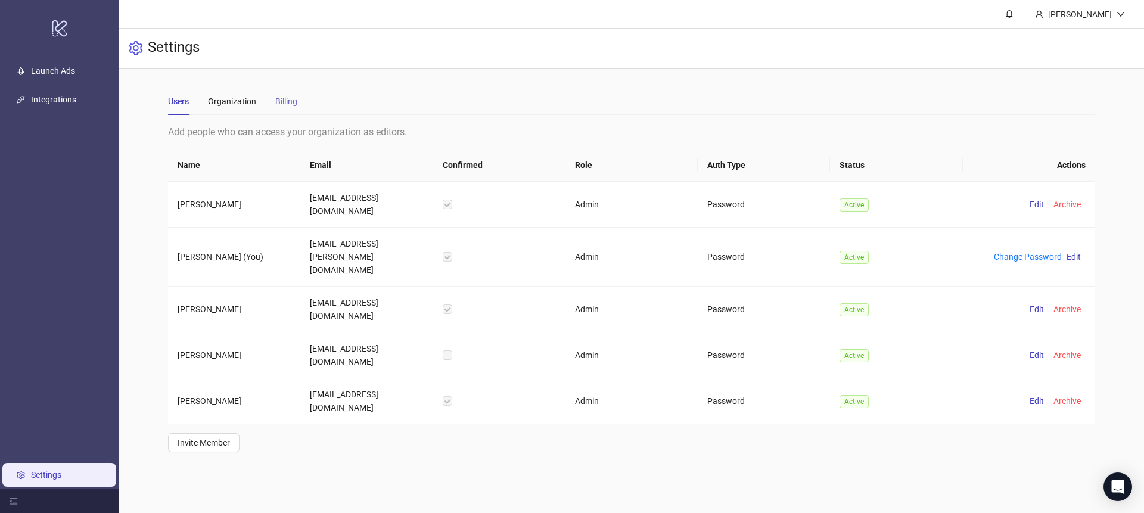 The height and width of the screenshot is (513, 1144). I want to click on div: Add people who can access your organization as editors., so click(632, 132).